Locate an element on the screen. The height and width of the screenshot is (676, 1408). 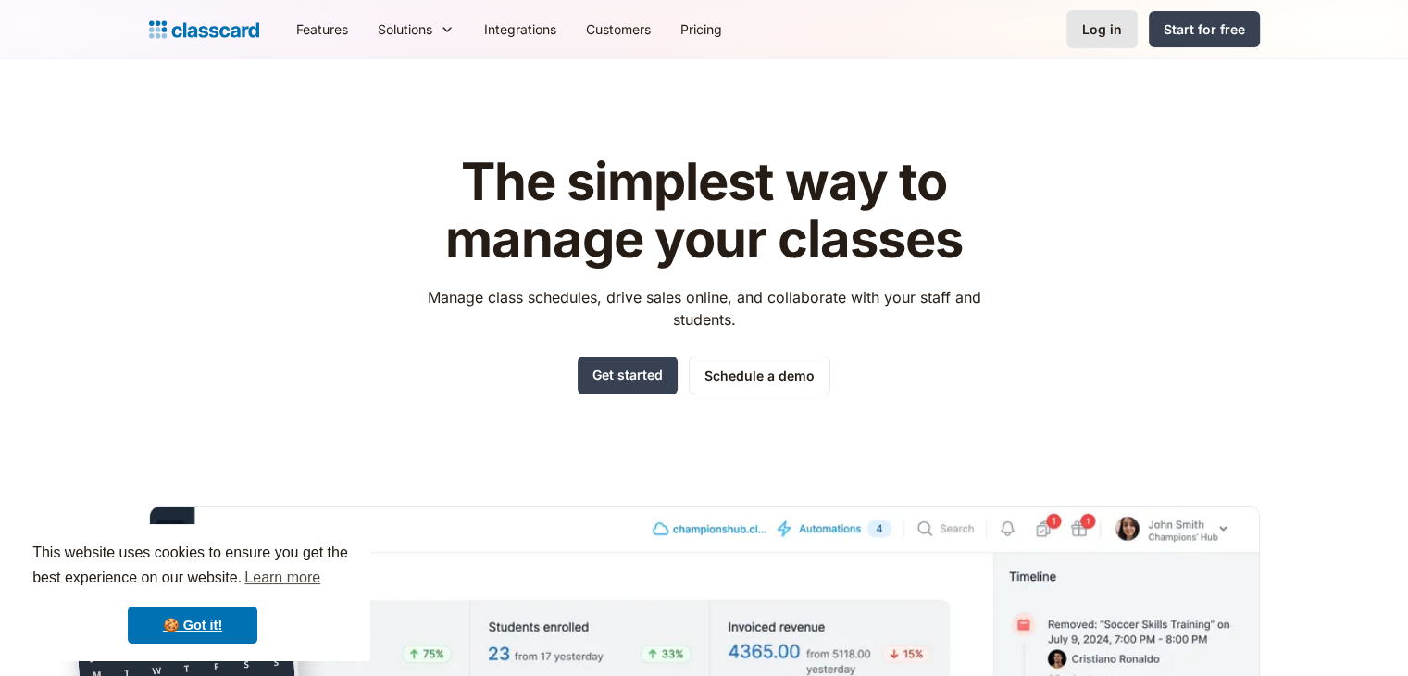
div: Log in is located at coordinates (1102, 29).